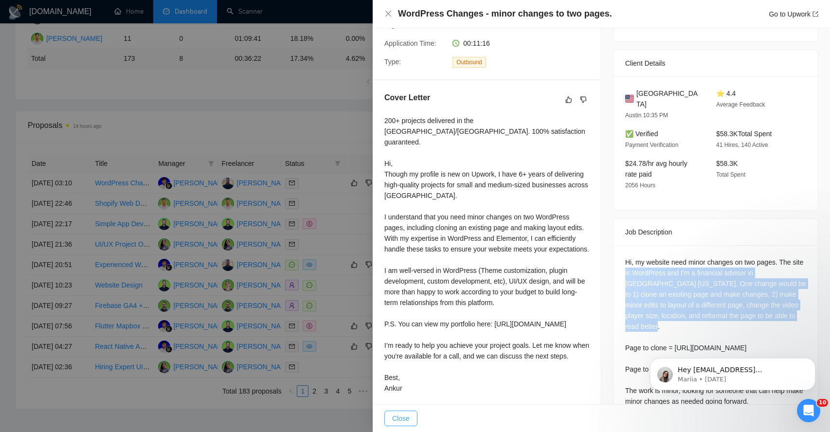 This screenshot has width=830, height=432. What do you see at coordinates (505, 14) in the screenshot?
I see `h4: WordPress Changes - minor changes to two pages.` at bounding box center [505, 14].